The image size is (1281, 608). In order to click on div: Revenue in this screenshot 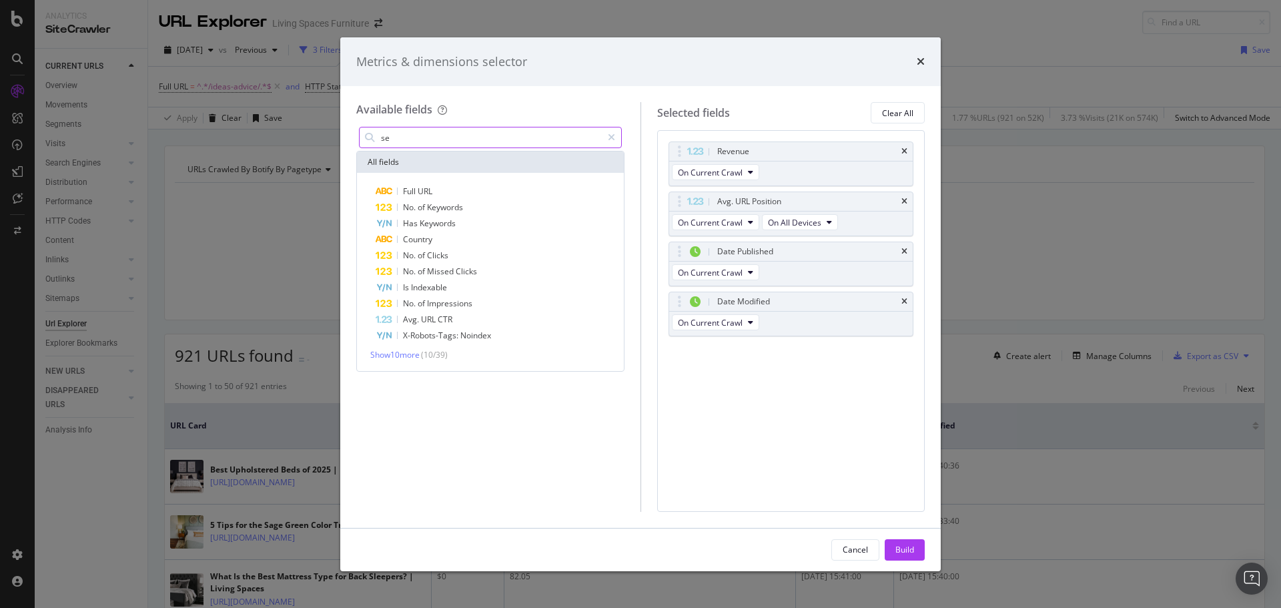, I will do `click(733, 151)`.